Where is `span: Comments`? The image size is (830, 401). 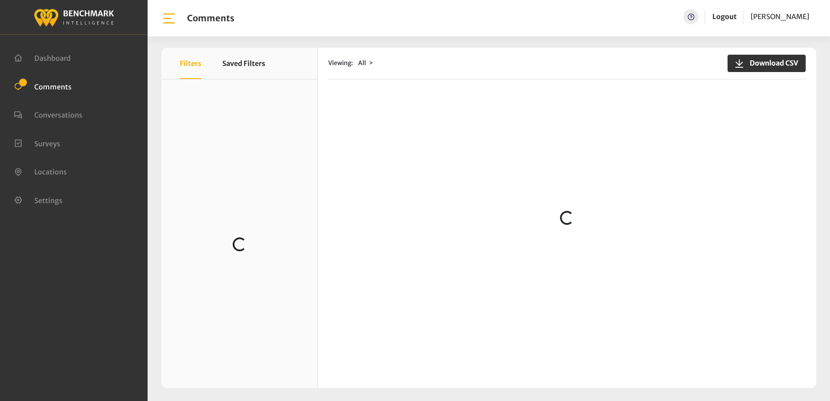 span: Comments is located at coordinates (53, 86).